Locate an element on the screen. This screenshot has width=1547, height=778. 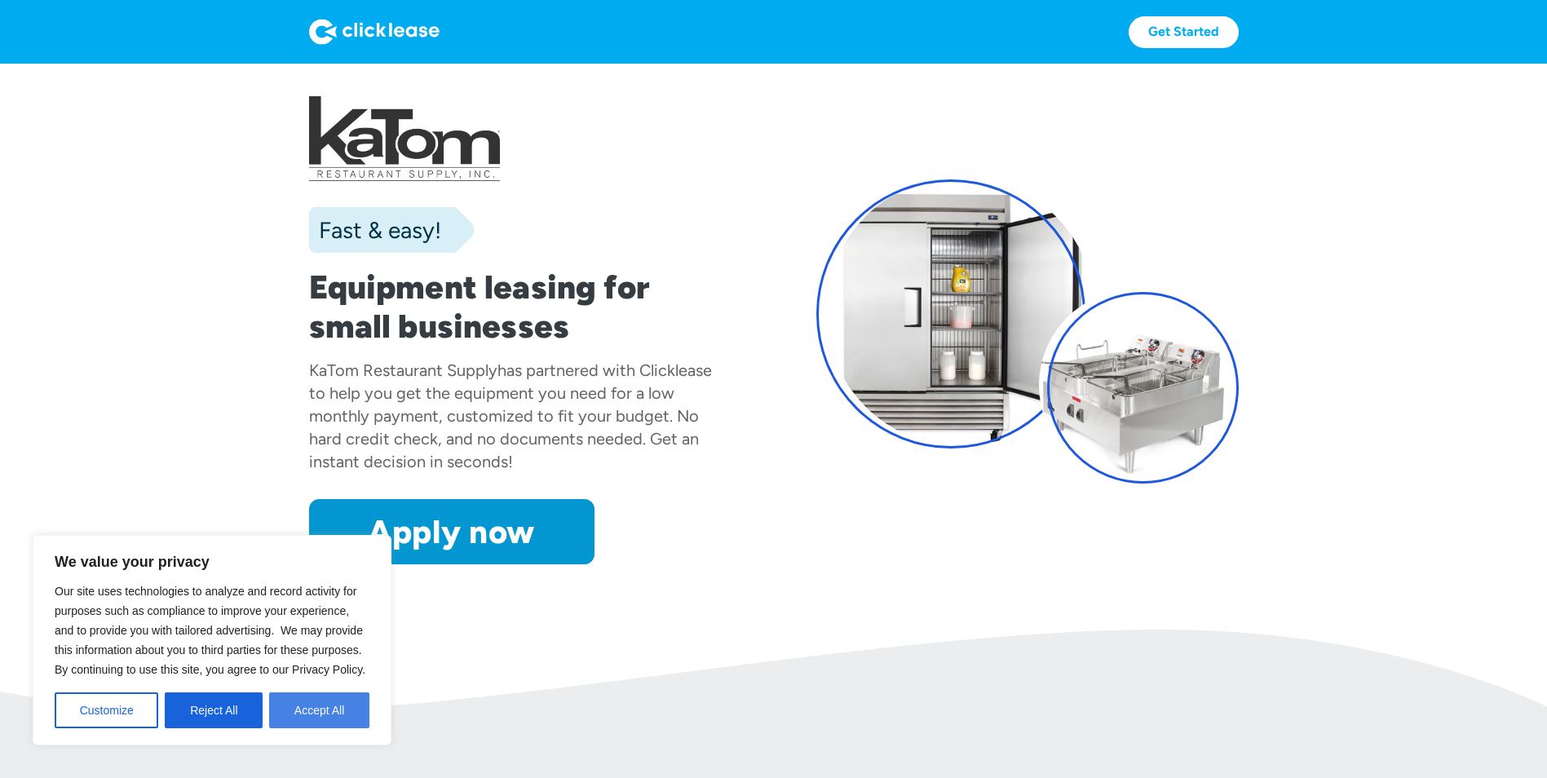
span: Our site uses technologies to analyze and record activity for purposes such as compliance to impr... is located at coordinates (210, 630).